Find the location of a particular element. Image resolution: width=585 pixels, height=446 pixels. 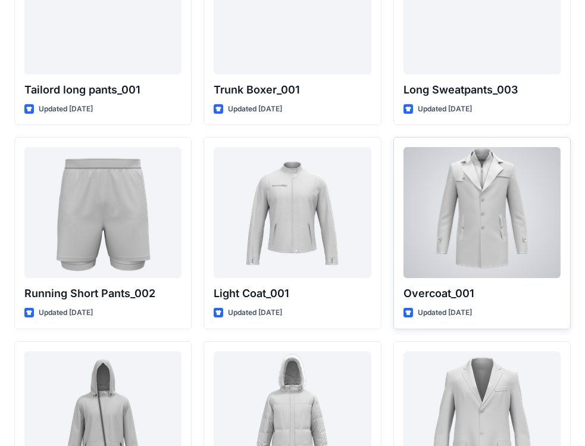

a: Light Coat_001 is located at coordinates (292, 213).